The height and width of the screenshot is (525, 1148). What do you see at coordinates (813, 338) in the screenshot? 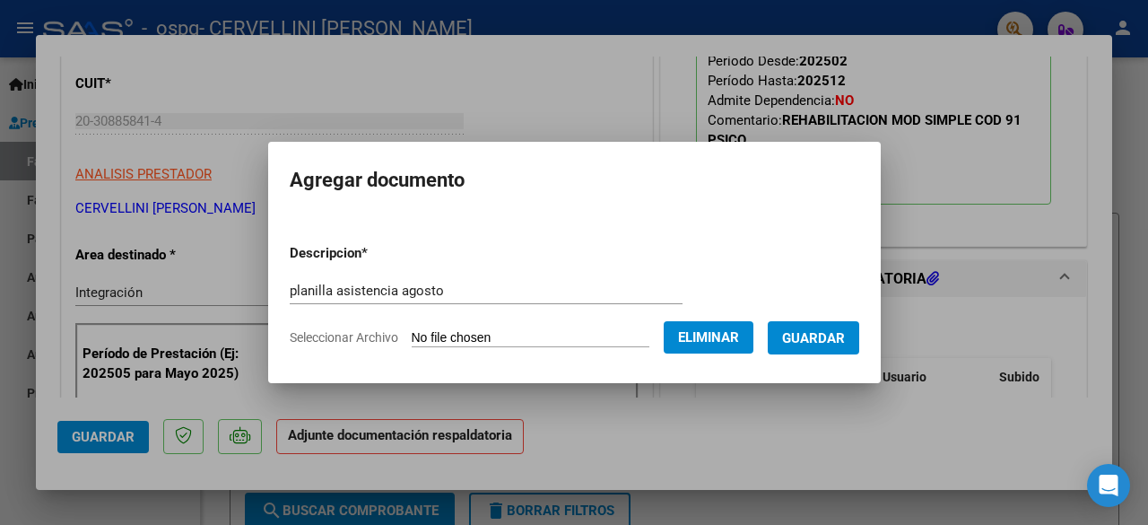
I see `span: Guardar` at bounding box center [813, 338].